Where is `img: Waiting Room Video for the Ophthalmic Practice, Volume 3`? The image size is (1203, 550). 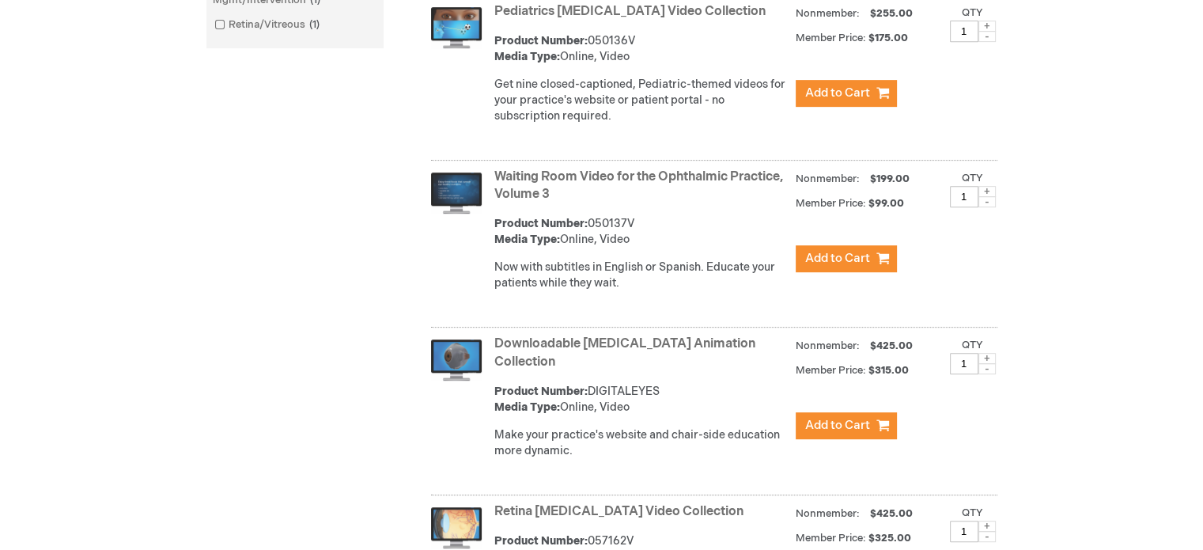
img: Waiting Room Video for the Ophthalmic Practice, Volume 3 is located at coordinates (456, 193).